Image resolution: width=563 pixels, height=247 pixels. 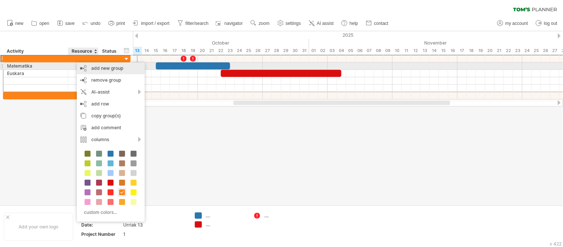 What do you see at coordinates (102, 224) in the screenshot?
I see `div: Date:` at bounding box center [102, 224].